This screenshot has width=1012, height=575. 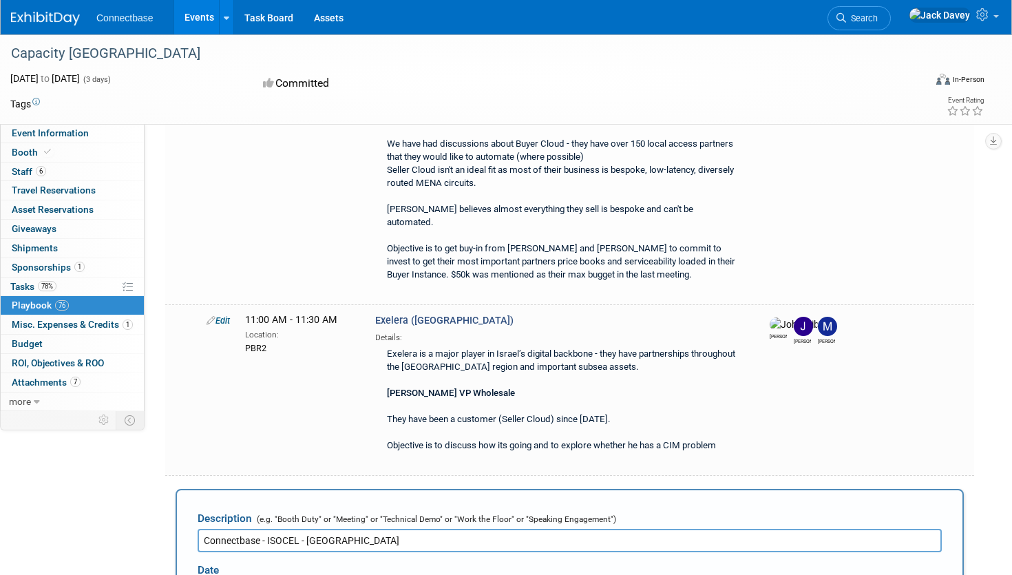 What do you see at coordinates (72, 133) in the screenshot?
I see `a: Event Information` at bounding box center [72, 133].